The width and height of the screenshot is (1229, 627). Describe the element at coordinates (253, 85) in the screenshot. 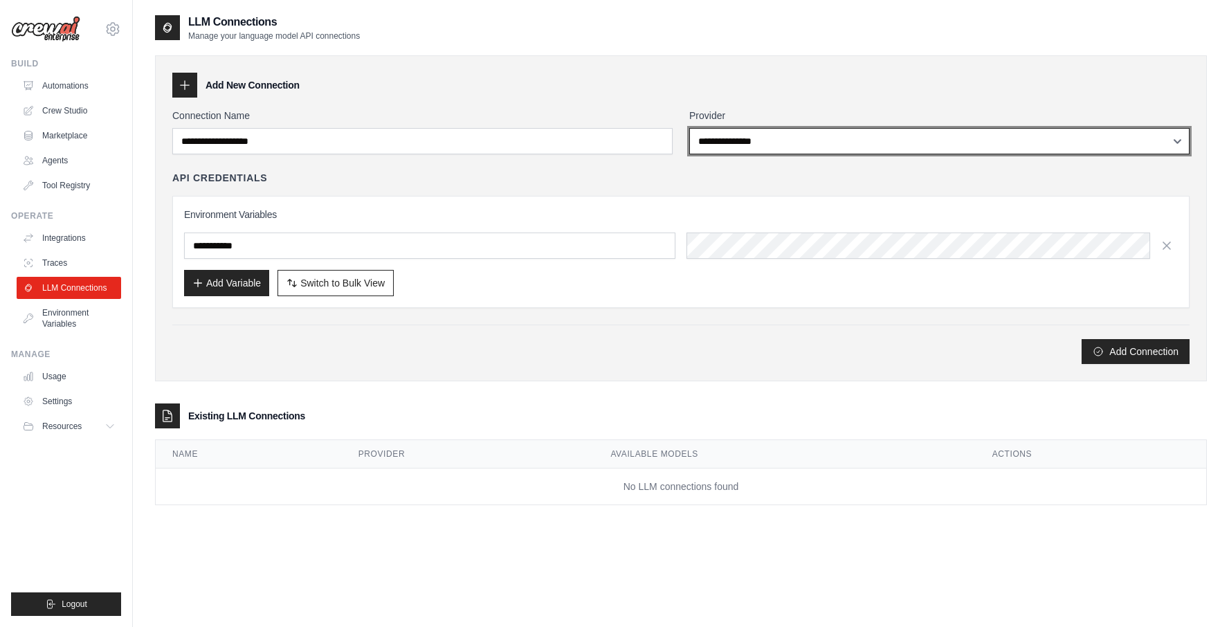

I see `h3: Add New Connection` at that location.